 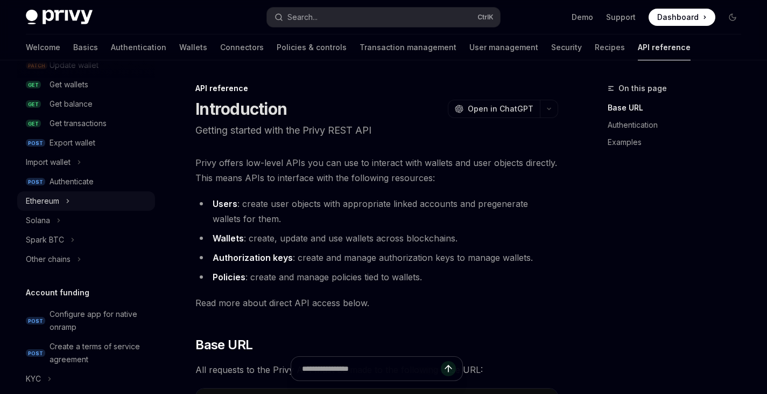 What do you see at coordinates (86, 353) in the screenshot?
I see `a: POSTCreate a terms of service agreement` at bounding box center [86, 353].